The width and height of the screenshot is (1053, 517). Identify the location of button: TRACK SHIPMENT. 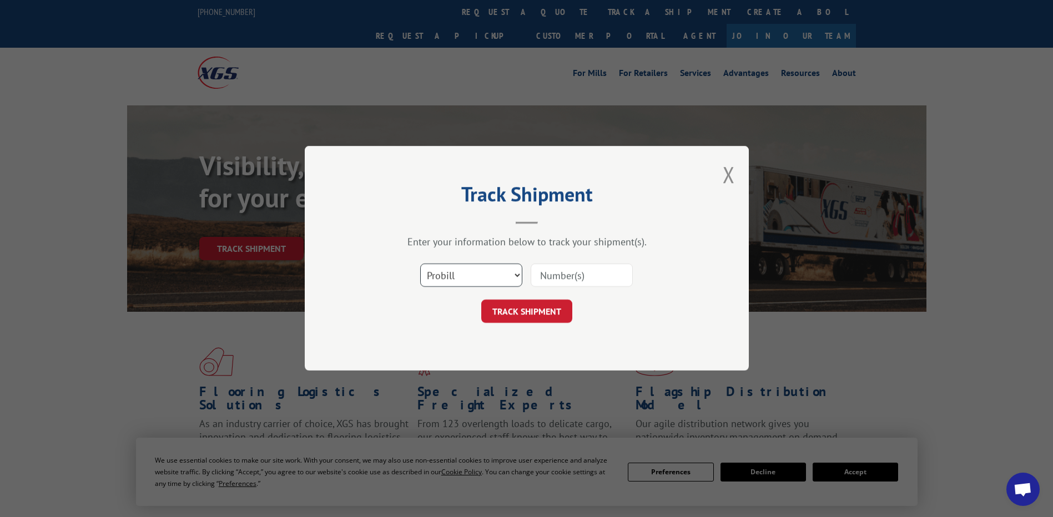
(527, 312).